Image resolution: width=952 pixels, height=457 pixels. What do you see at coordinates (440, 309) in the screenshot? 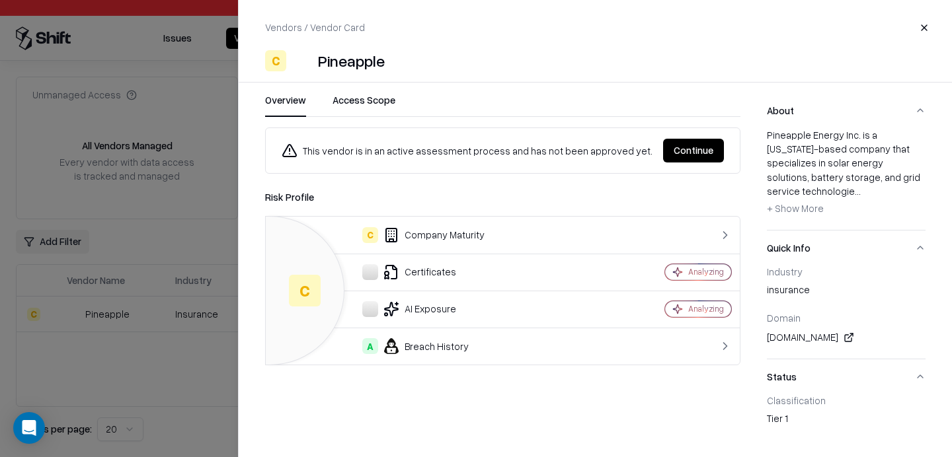
I see `div: AI Exposure` at bounding box center [440, 309].